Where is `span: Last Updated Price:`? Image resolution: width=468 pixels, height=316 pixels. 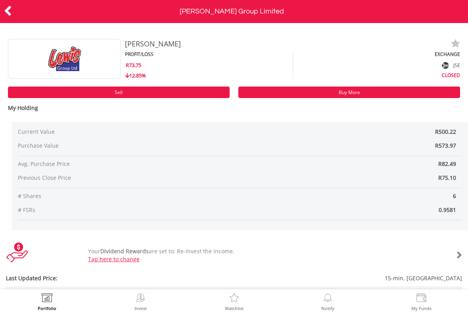
span: Last Updated Price: is located at coordinates (101, 278).